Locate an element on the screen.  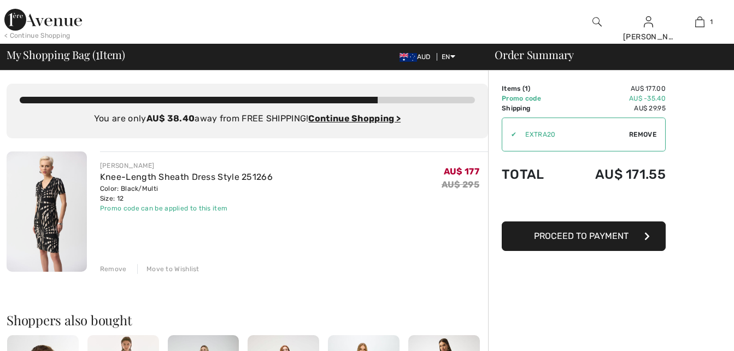
img: My Info is located at coordinates (649, 22).